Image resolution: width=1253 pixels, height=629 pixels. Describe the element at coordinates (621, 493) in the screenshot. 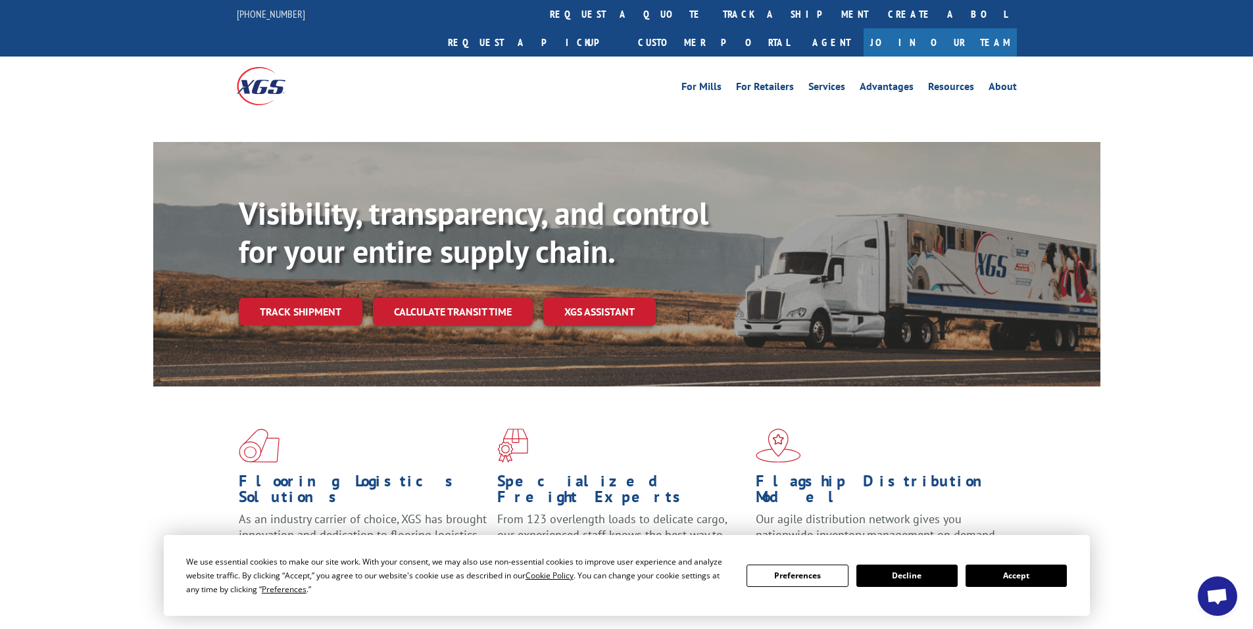

I see `h1: Specialized Freight Experts` at that location.